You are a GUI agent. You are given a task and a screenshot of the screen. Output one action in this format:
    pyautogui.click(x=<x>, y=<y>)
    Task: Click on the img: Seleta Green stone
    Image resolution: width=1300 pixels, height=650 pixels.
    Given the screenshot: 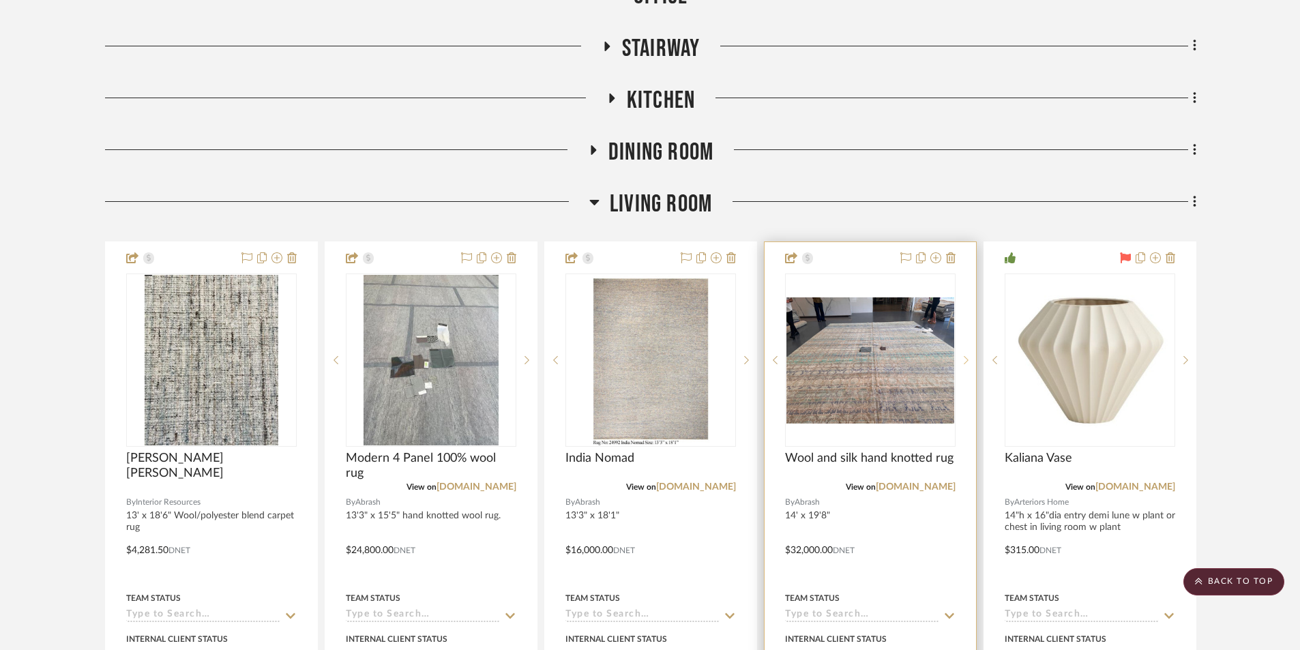 What is the action you would take?
    pyautogui.click(x=211, y=360)
    